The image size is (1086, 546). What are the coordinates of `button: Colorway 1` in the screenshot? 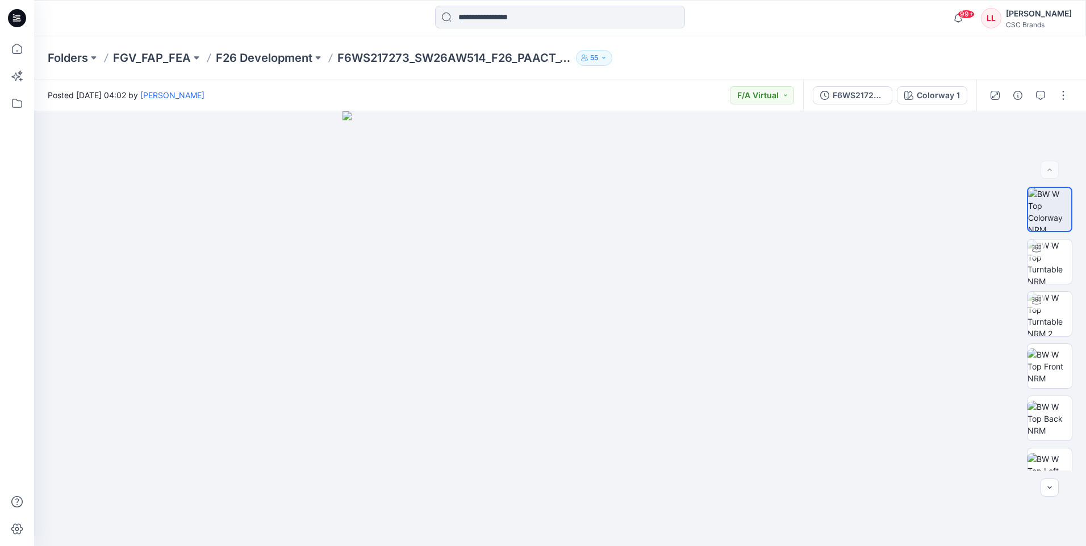 It's located at (932, 95).